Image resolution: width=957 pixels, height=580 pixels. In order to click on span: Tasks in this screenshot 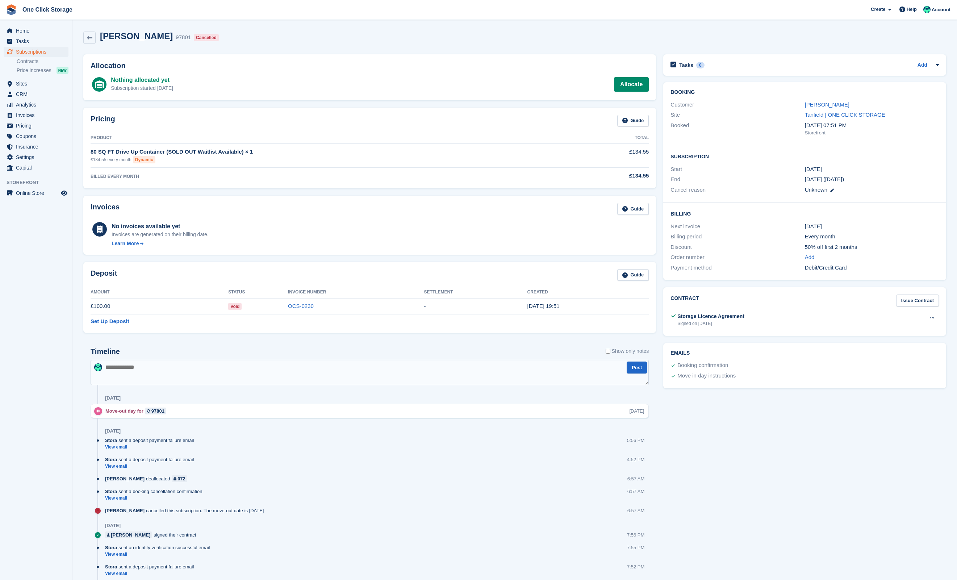, I will do `click(38, 41)`.